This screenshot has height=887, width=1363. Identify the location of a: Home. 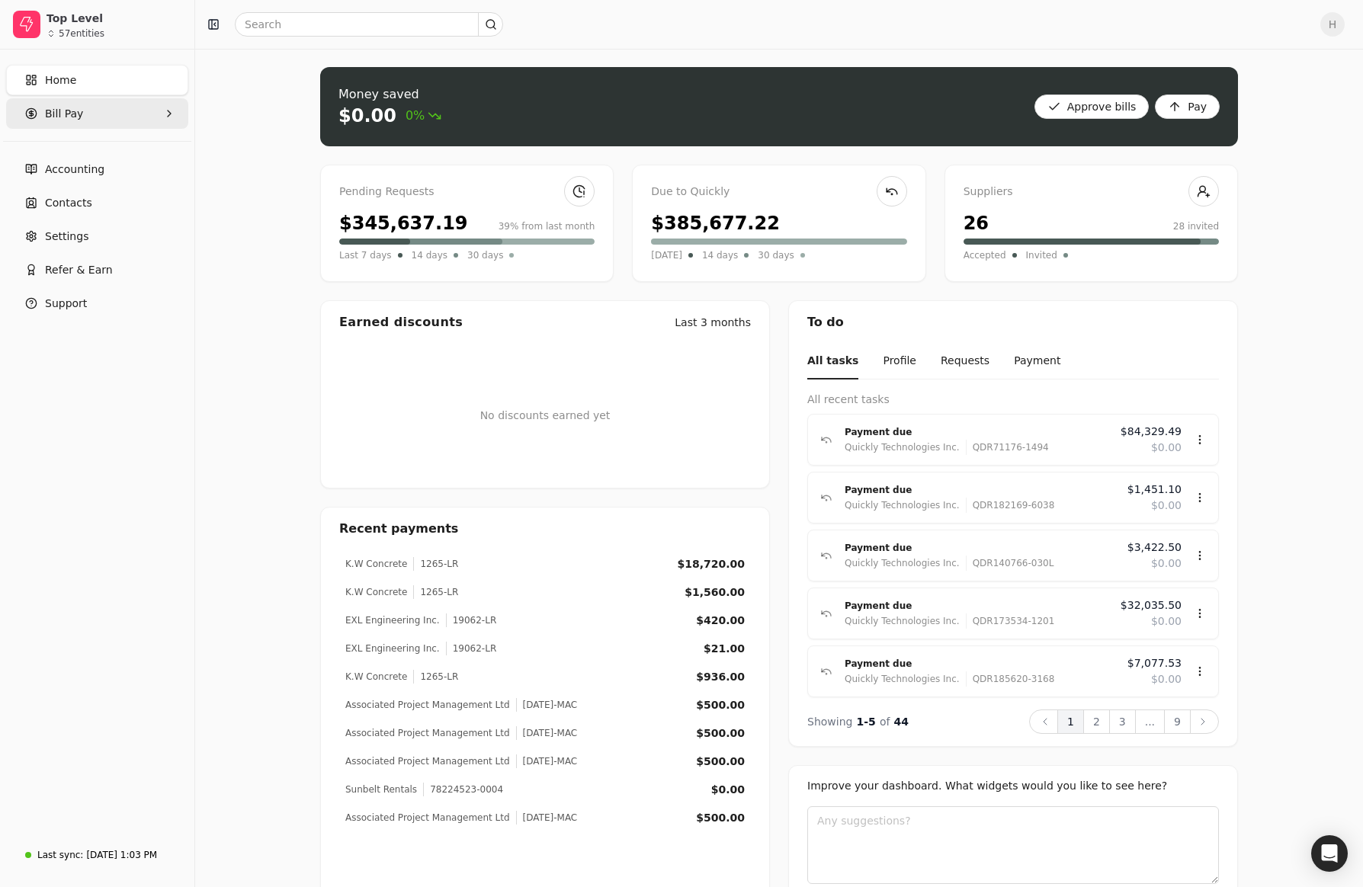
(97, 80).